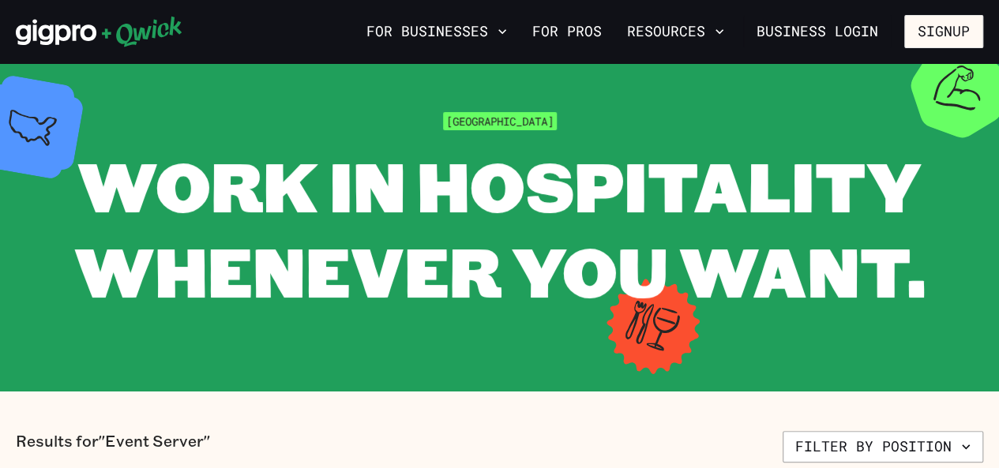 Image resolution: width=999 pixels, height=468 pixels. What do you see at coordinates (500, 227) in the screenshot?
I see `span: WORK IN HOSPITALITY WHENEVER YOU WANT.` at bounding box center [500, 227].